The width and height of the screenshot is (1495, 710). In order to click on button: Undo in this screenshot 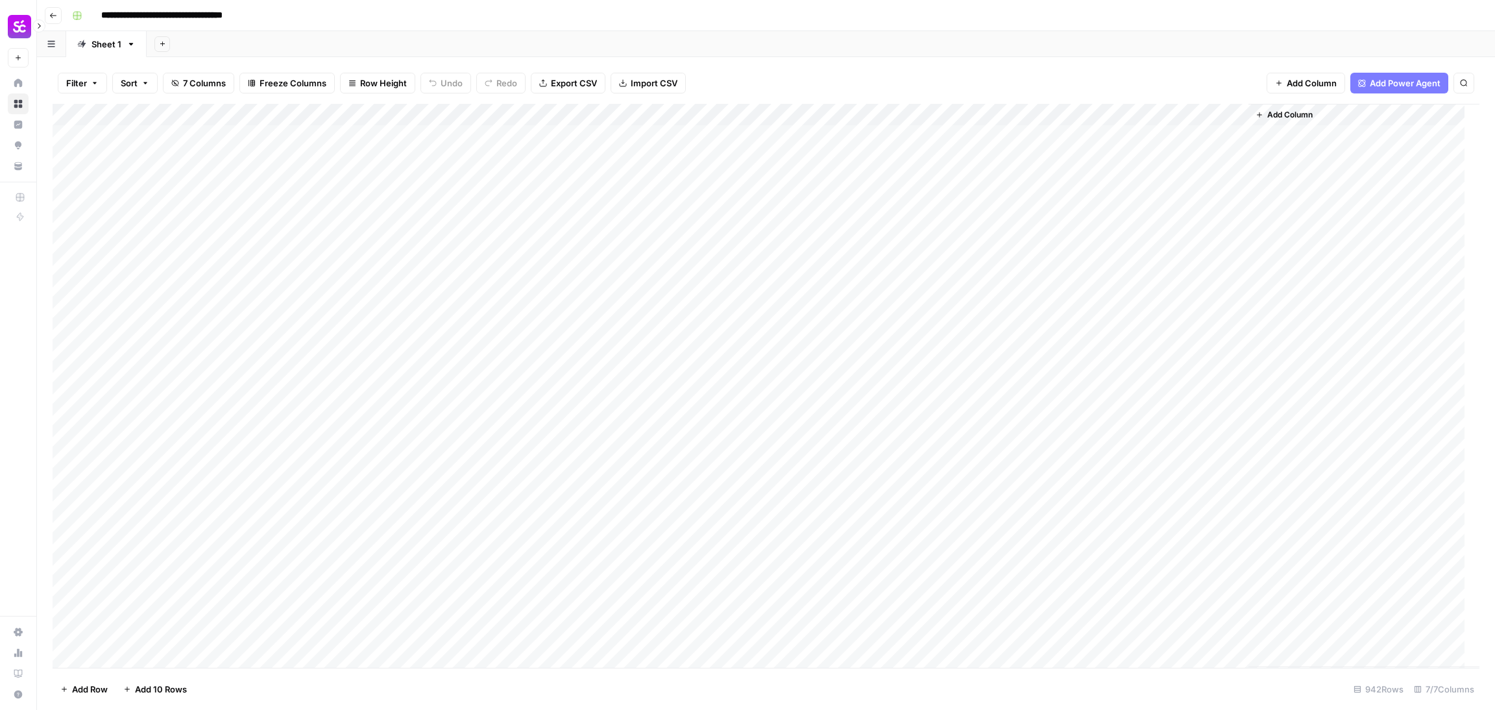, I will do `click(446, 83)`.